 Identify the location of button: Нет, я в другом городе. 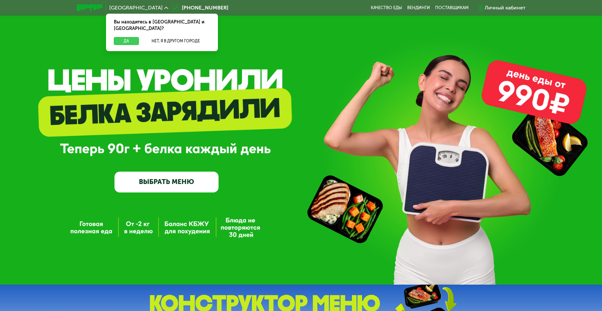
(176, 41).